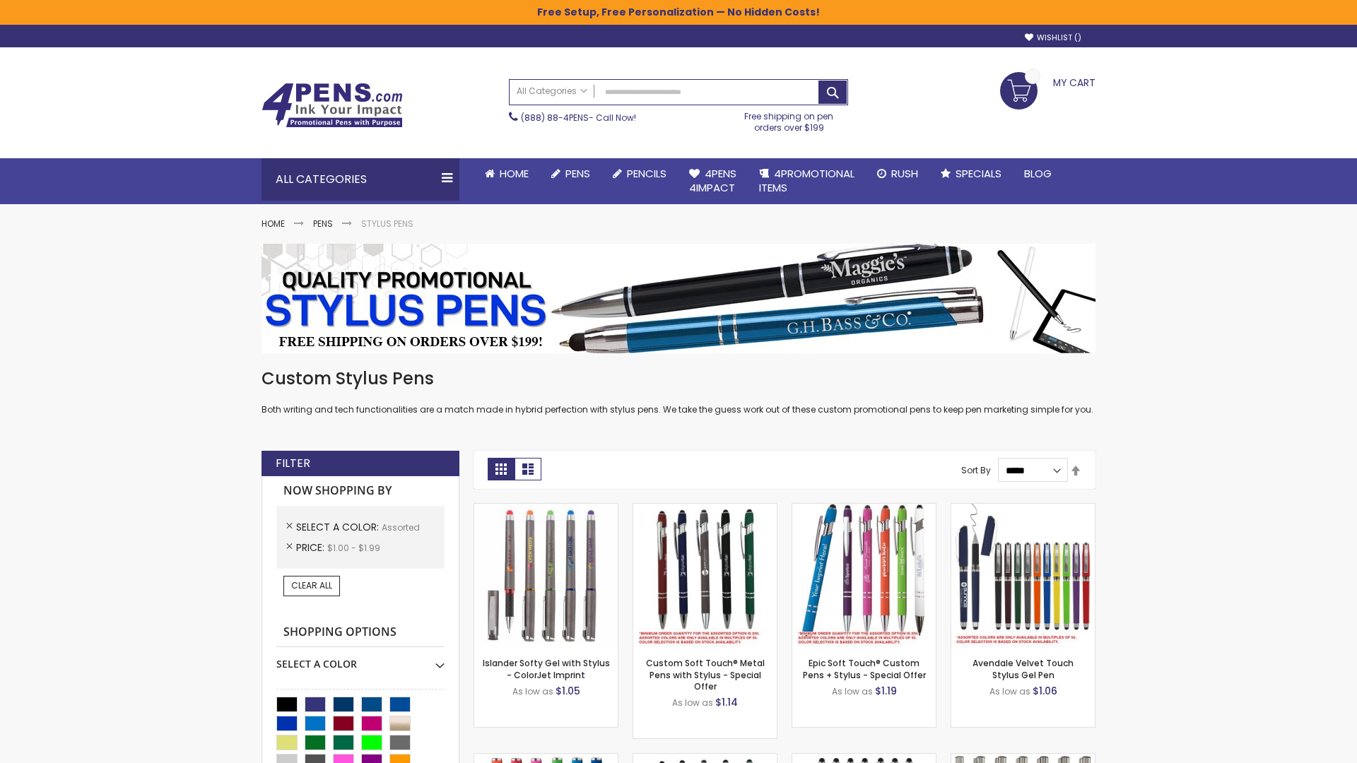 This screenshot has width=1357, height=763. Describe the element at coordinates (679, 298) in the screenshot. I see `img: Stylus Pens` at that location.